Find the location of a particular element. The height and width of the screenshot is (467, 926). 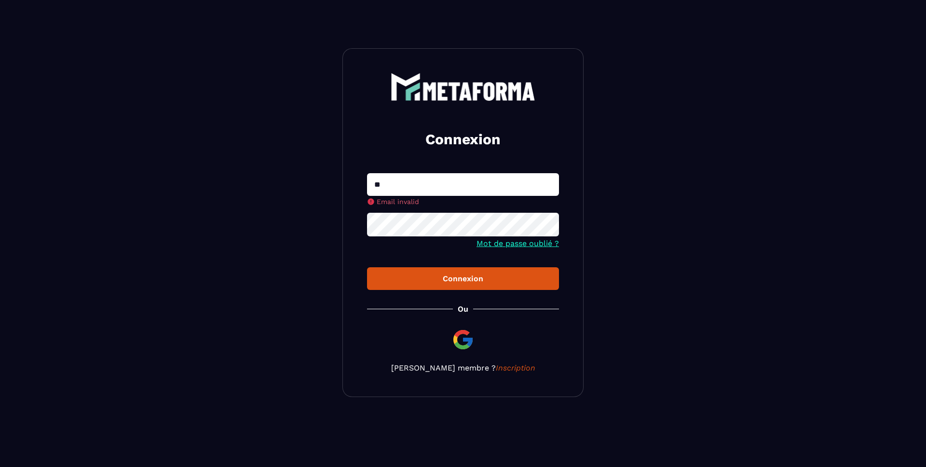

h2: Connexion is located at coordinates (463, 139).